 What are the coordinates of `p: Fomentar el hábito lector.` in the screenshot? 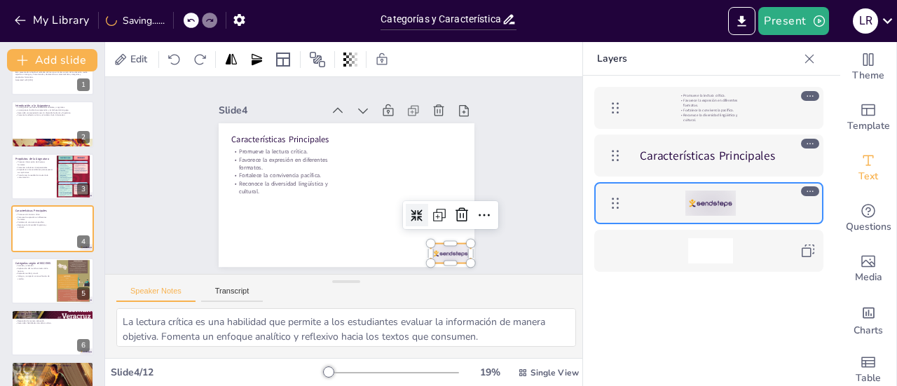 It's located at (53, 368).